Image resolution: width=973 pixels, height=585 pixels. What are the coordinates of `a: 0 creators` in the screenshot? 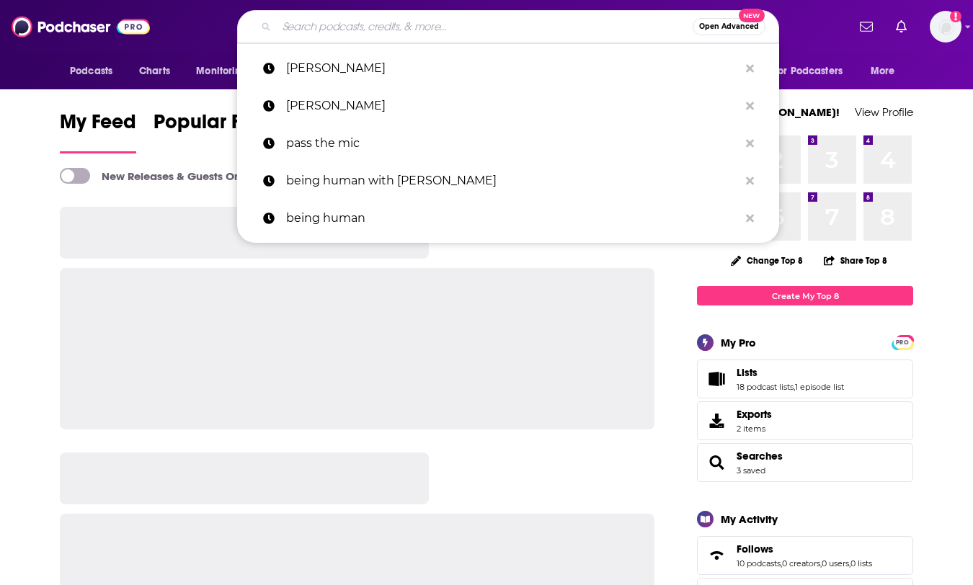 It's located at (801, 564).